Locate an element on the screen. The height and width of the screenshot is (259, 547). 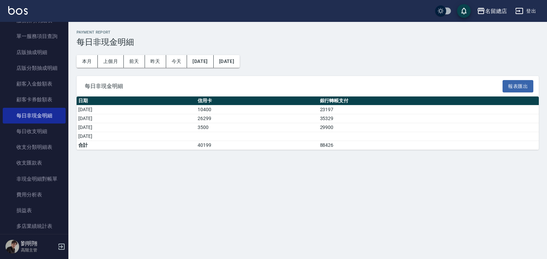
a: 店販抽成明細 is located at coordinates (34, 52).